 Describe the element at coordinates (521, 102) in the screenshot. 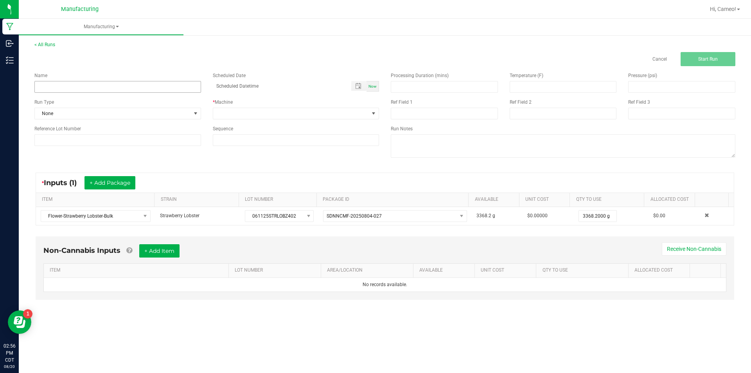

I see `span: Ref Field 2` at that location.